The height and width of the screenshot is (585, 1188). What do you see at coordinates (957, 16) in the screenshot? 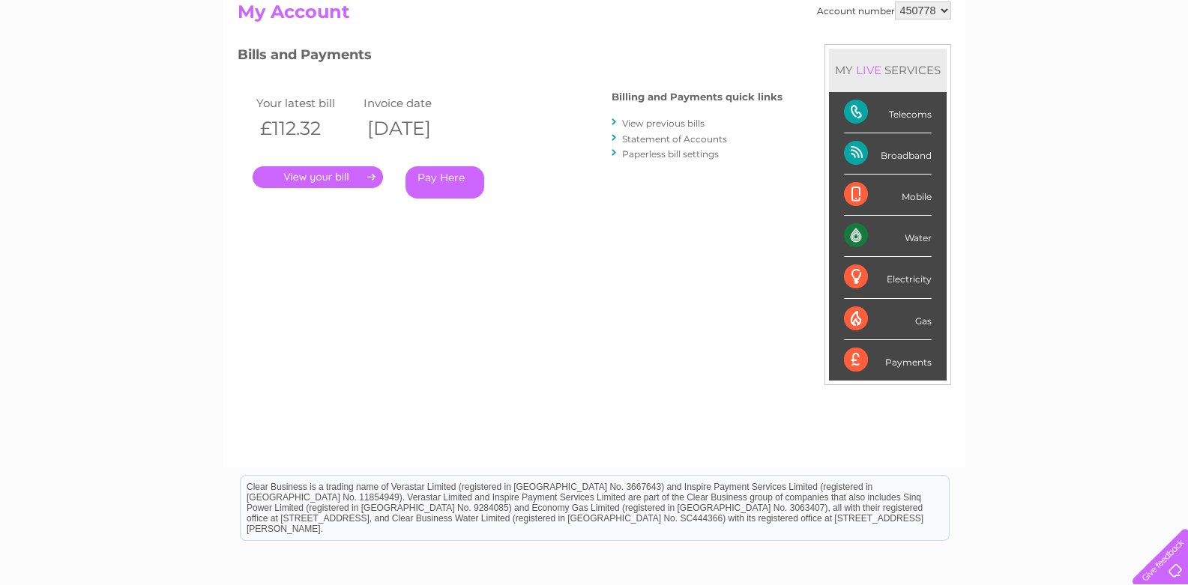
I see `span: 0333 014 3131` at bounding box center [957, 16].